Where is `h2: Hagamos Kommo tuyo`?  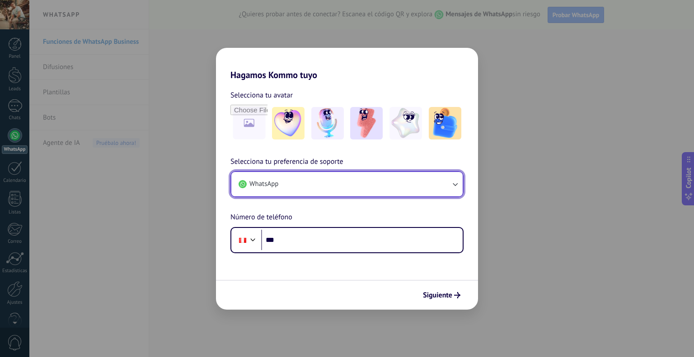
h2: Hagamos Kommo tuyo is located at coordinates (347, 64).